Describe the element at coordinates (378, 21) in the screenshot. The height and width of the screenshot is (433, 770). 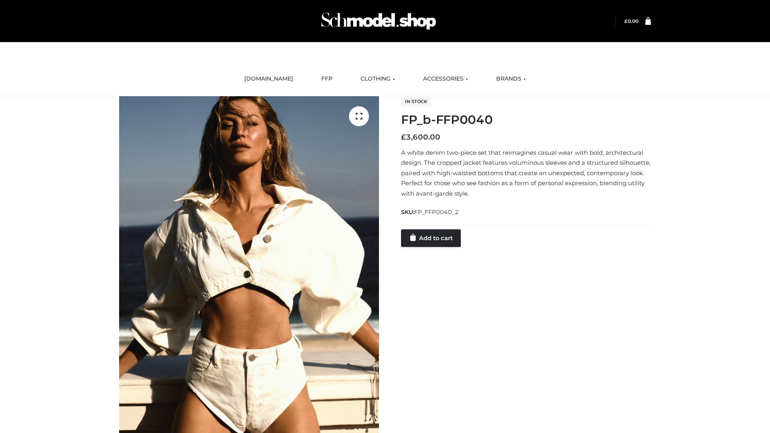
I see `img: Schmodel Admin 964` at that location.